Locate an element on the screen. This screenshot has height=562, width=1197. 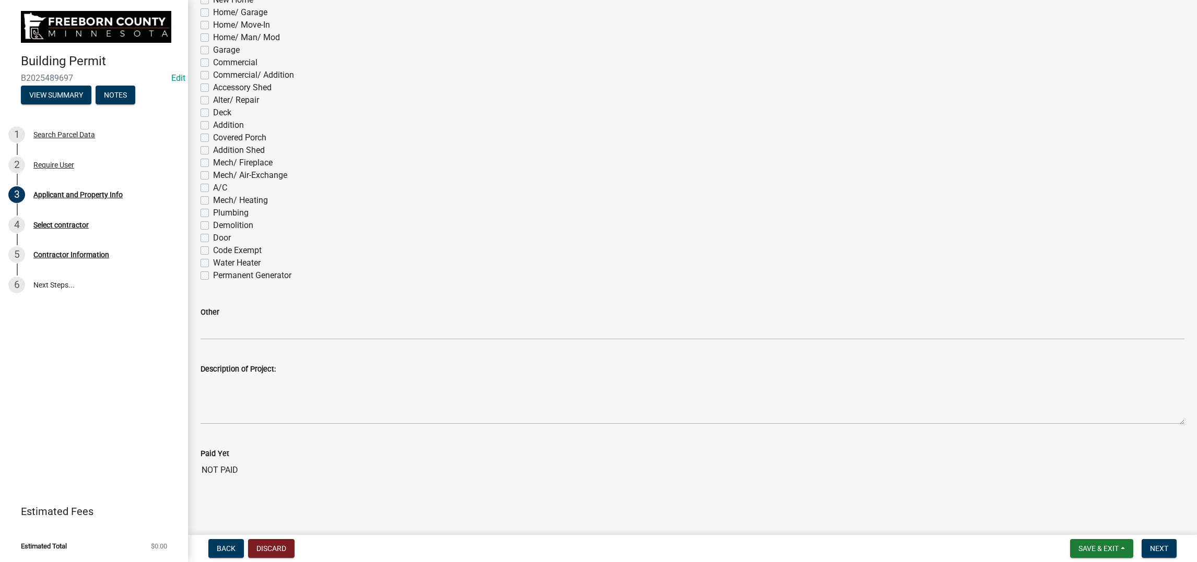
div: Contractor Information is located at coordinates (71, 255).